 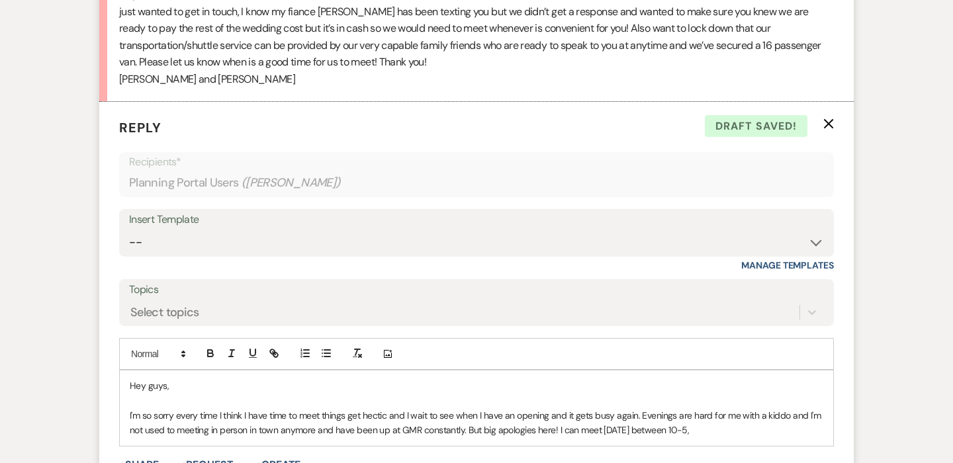 I want to click on p: Recipients*, so click(x=477, y=162).